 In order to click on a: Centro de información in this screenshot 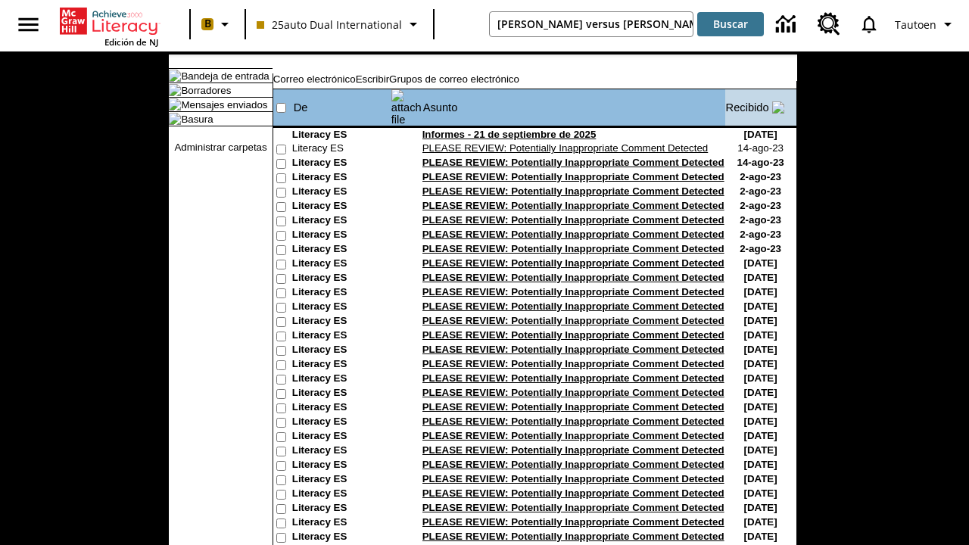, I will do `click(788, 24)`.